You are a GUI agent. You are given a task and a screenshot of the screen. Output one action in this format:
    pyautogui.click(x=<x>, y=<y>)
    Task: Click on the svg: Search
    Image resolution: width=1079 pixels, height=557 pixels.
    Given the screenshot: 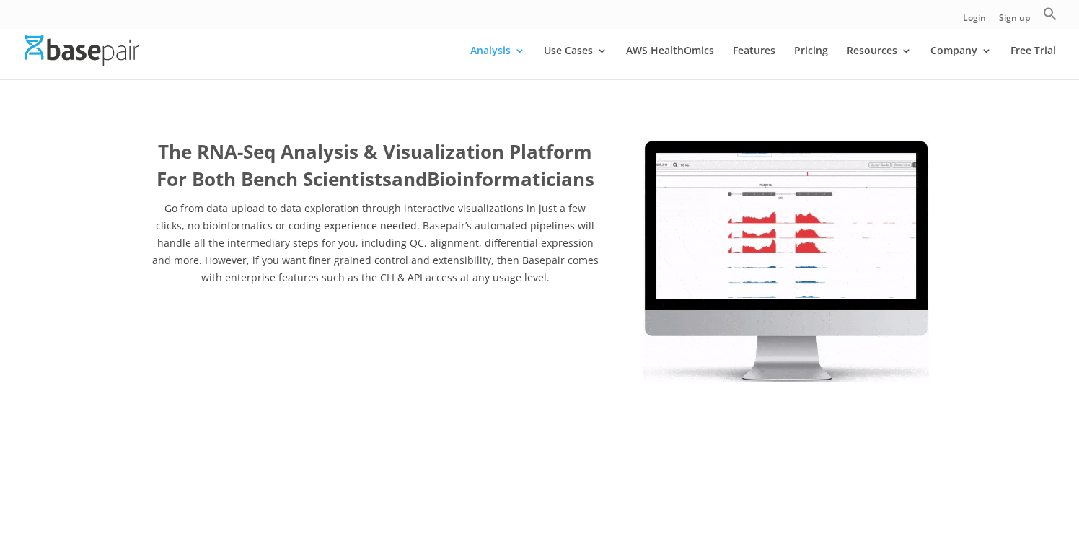 What is the action you would take?
    pyautogui.click(x=1050, y=14)
    